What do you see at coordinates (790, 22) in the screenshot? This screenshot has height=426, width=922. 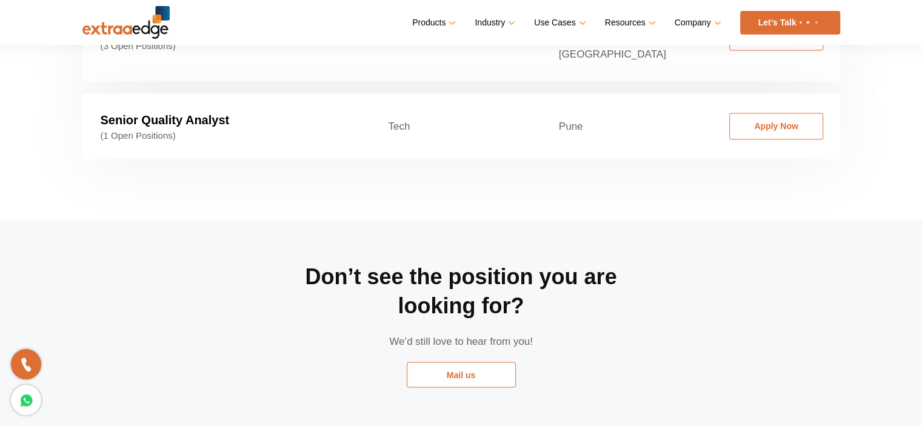 I see `a: Let’s Talk` at bounding box center [790, 22].